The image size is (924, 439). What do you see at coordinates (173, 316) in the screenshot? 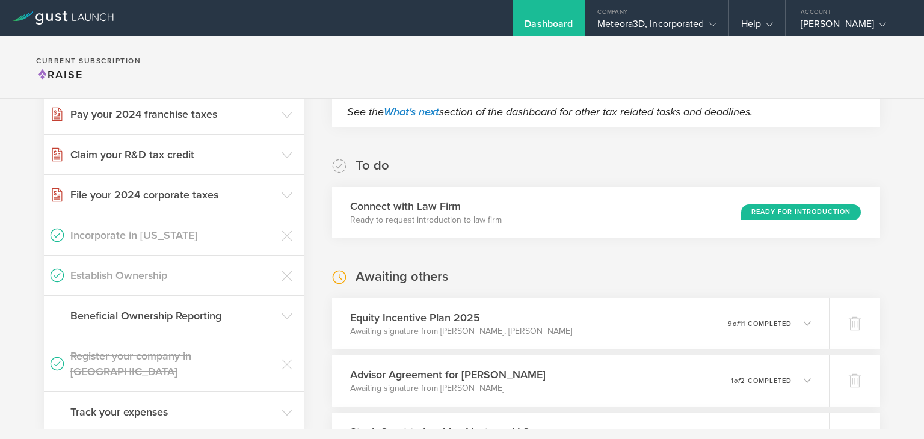
I see `h3: Beneficial Ownership Reporting` at bounding box center [173, 316].